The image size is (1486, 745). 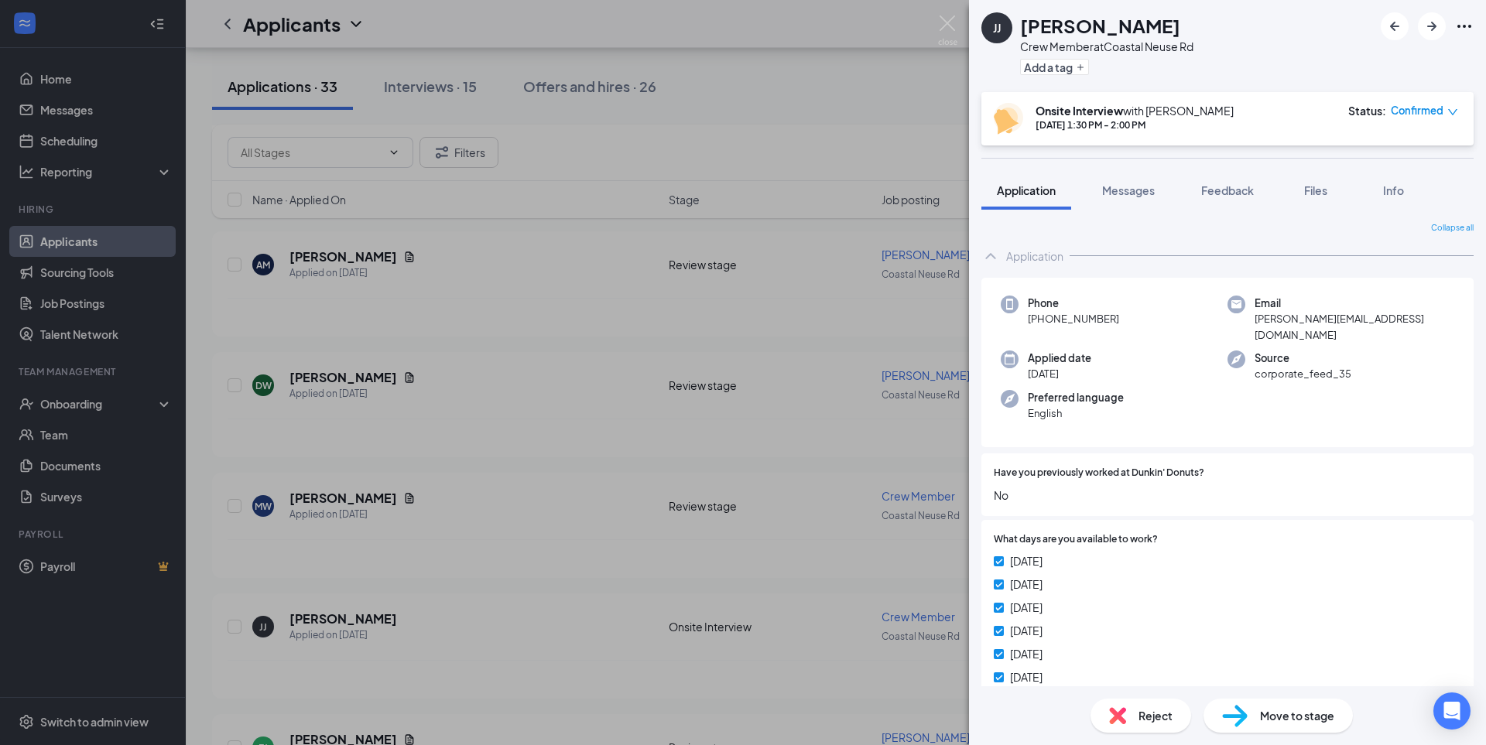 What do you see at coordinates (1393, 190) in the screenshot?
I see `span: Info` at bounding box center [1393, 190].